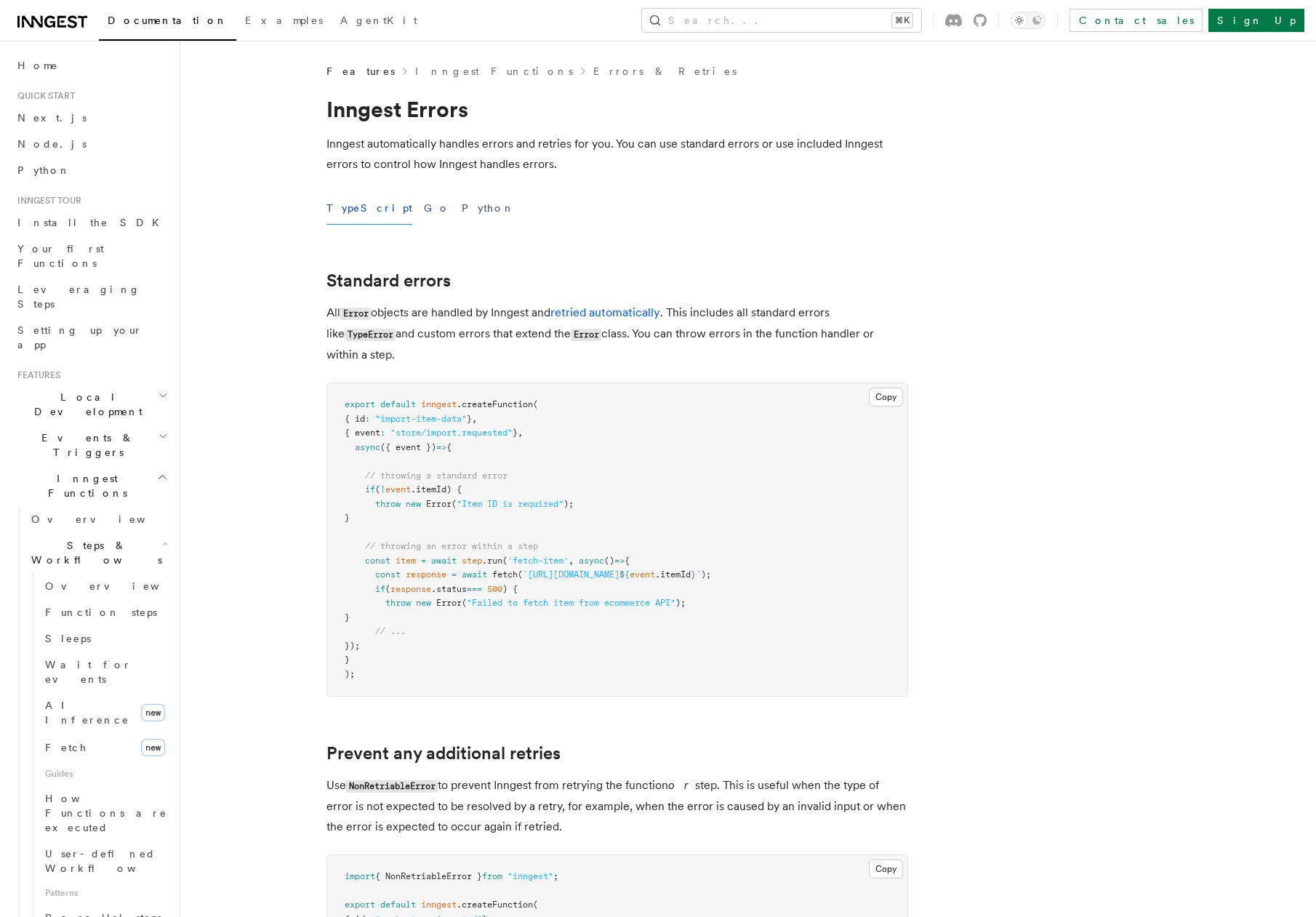  I want to click on a: Standard errors, so click(388, 281).